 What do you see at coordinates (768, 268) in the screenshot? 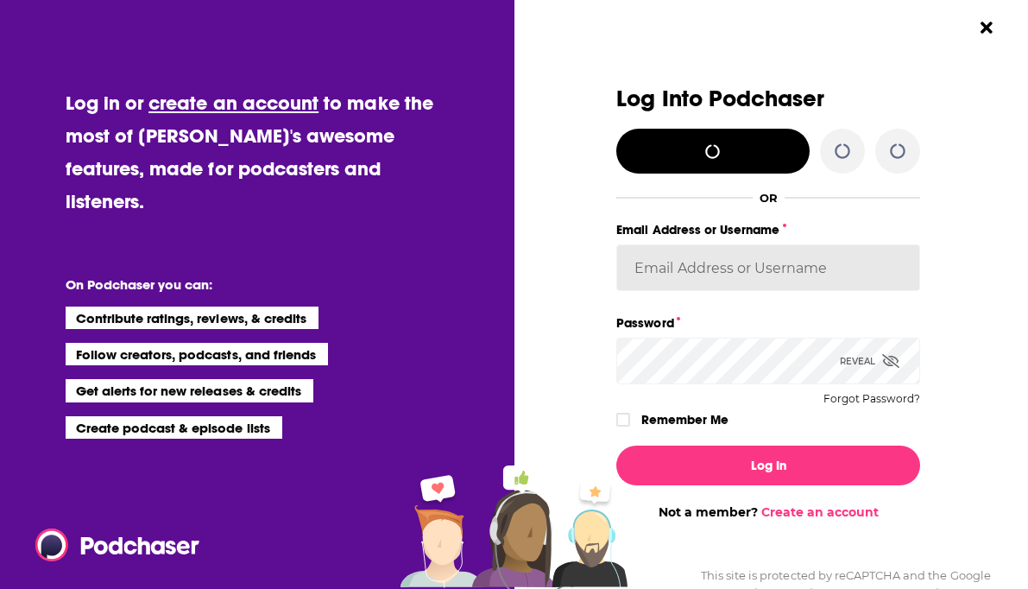
I see `input: Email Address or Username` at bounding box center [768, 268].